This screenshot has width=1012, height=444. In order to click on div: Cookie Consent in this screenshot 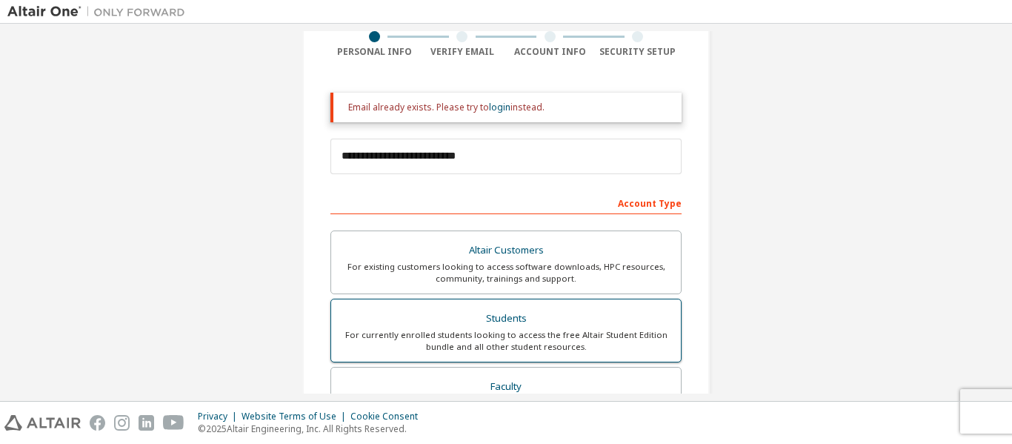, I will do `click(388, 416)`.